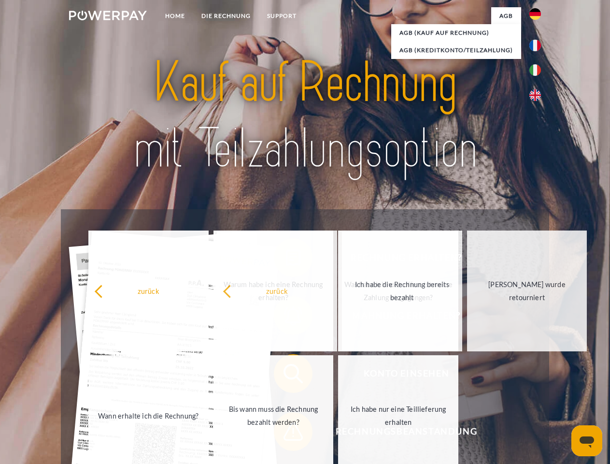 This screenshot has width=610, height=464. I want to click on img: title-powerpay_de.svg, so click(305, 116).